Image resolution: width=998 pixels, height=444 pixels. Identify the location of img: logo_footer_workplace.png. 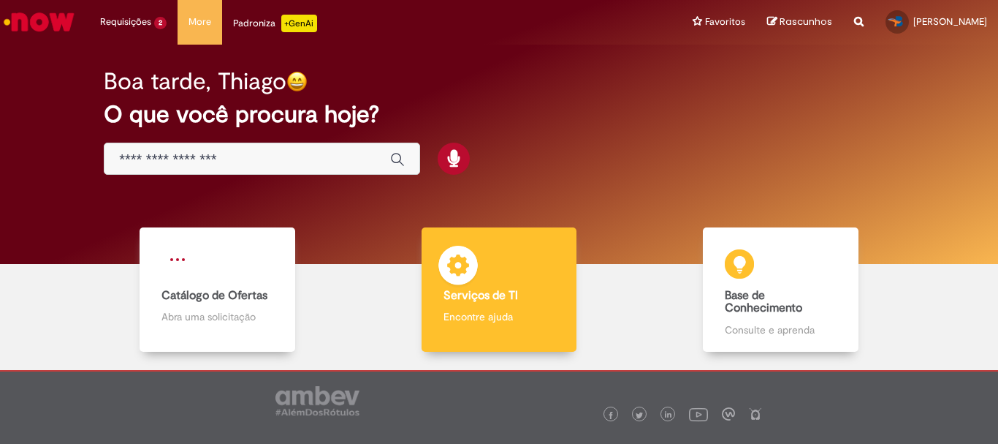
(729, 414).